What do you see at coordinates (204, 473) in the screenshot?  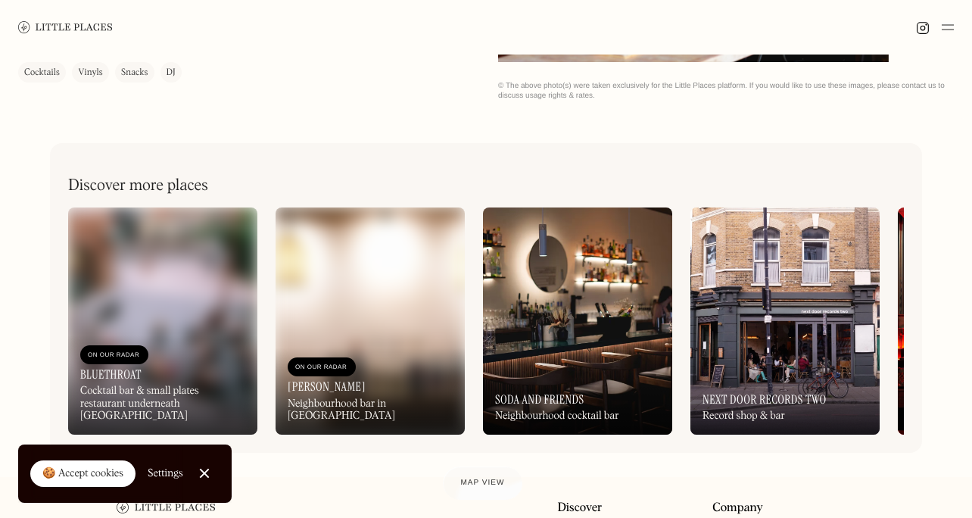 I see `a: Close Cookie Popup` at bounding box center [204, 473].